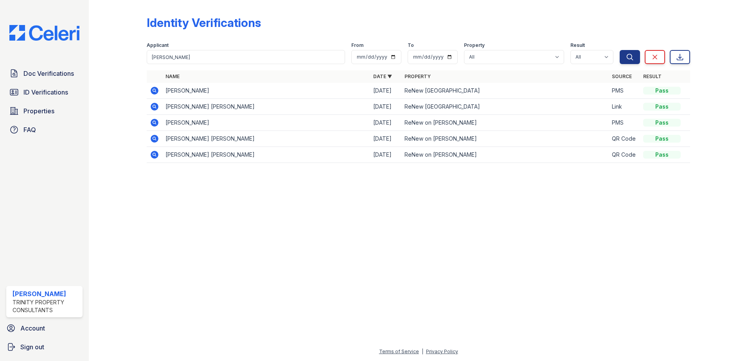  Describe the element at coordinates (44, 111) in the screenshot. I see `a: Properties` at that location.